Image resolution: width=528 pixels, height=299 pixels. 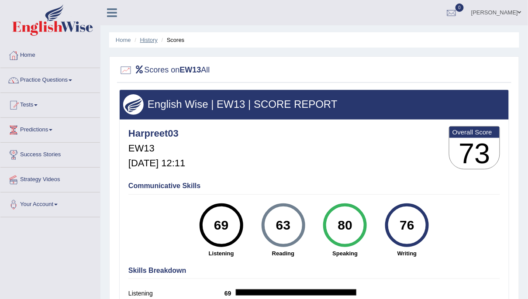 I want to click on a: Practice Questions, so click(x=50, y=79).